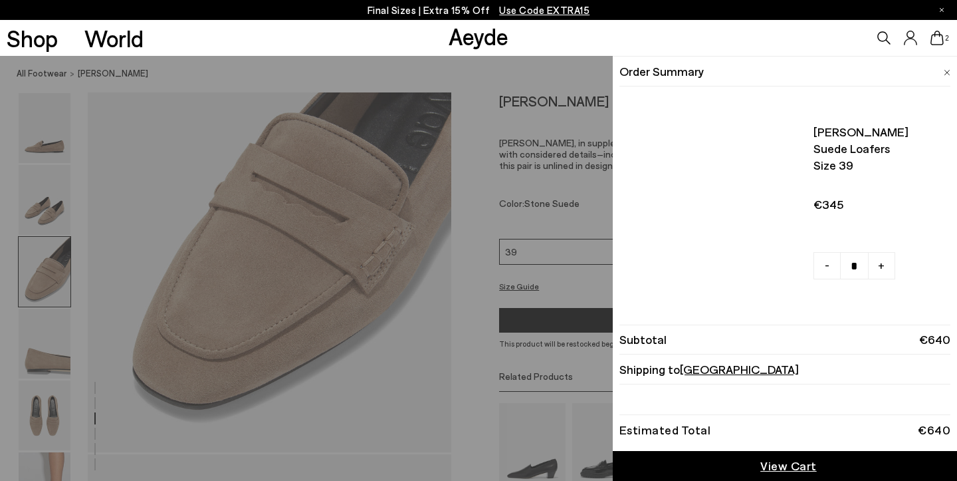 Image resolution: width=957 pixels, height=481 pixels. I want to click on span: Size 39, so click(879, 165).